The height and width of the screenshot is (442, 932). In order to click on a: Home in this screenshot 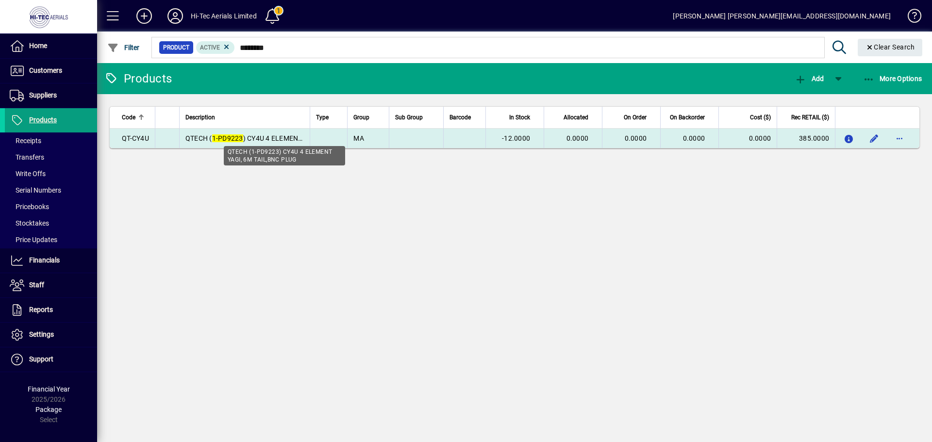, I will do `click(51, 46)`.